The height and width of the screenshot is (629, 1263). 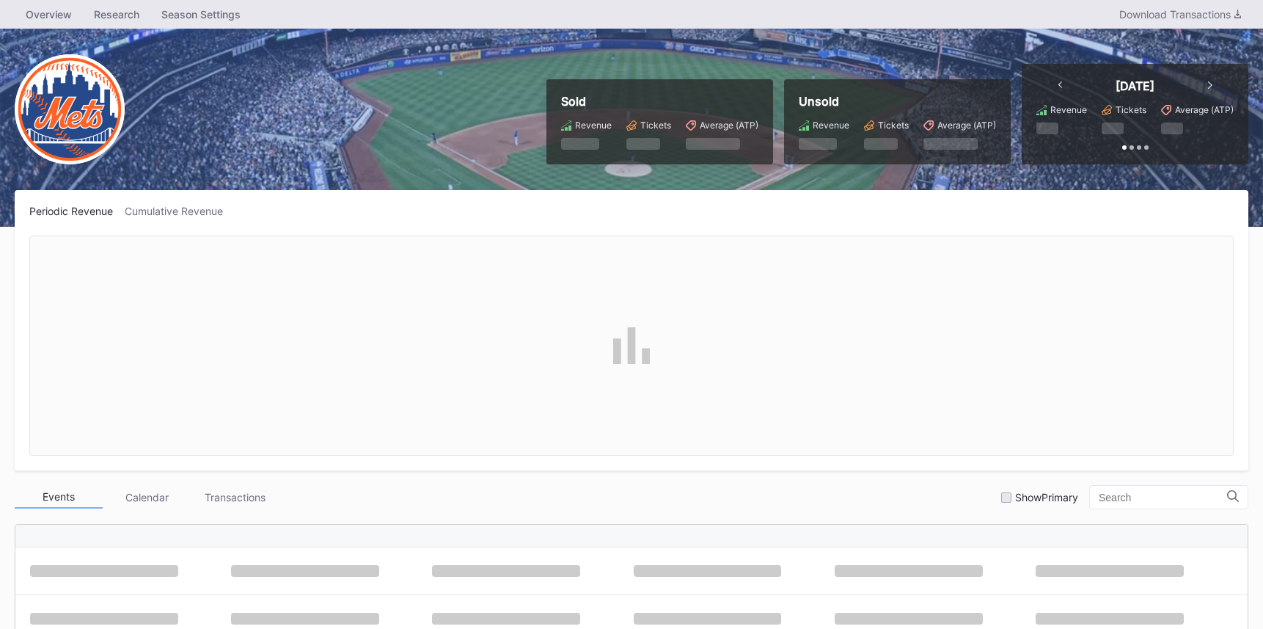 I want to click on div: Events, so click(x=59, y=497).